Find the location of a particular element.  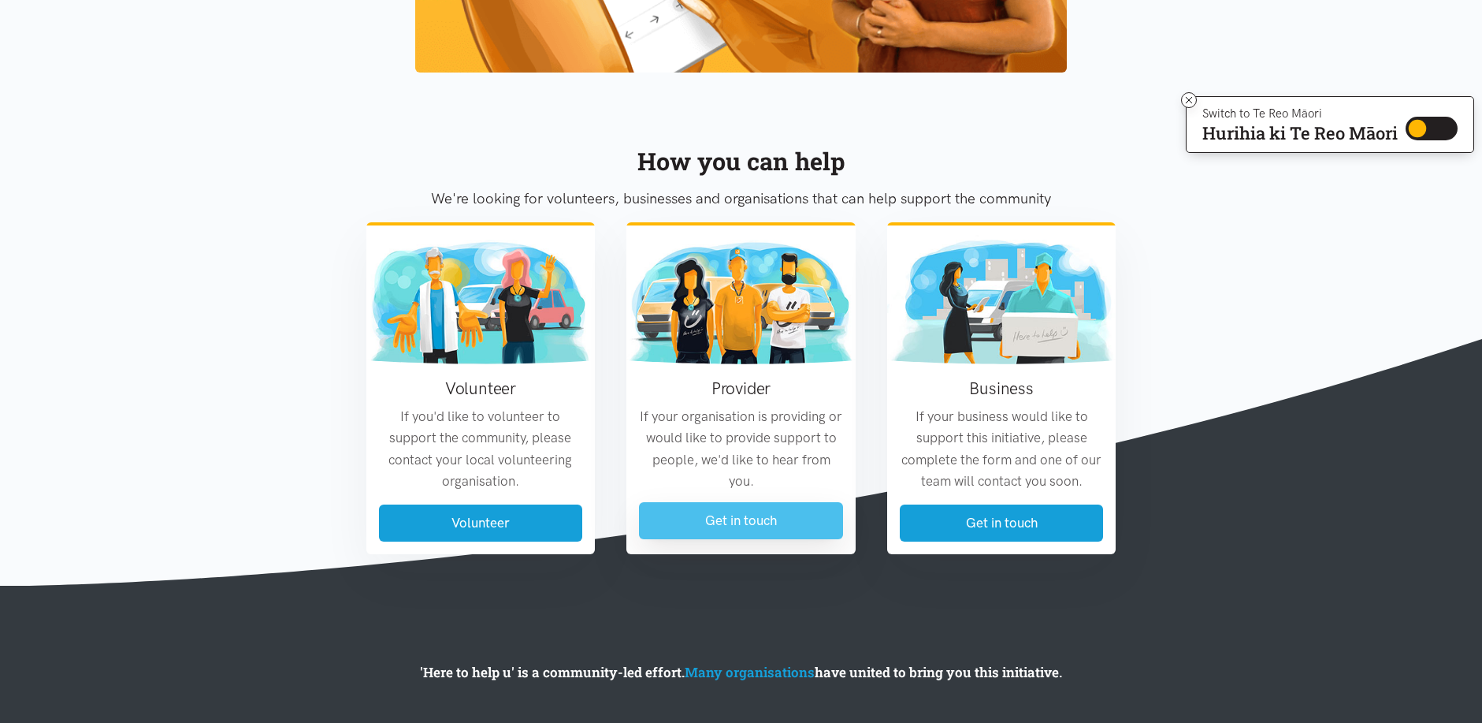

p: If you'd like to volunteer to support the community, please contact your local volunteering organ... is located at coordinates (481, 448).